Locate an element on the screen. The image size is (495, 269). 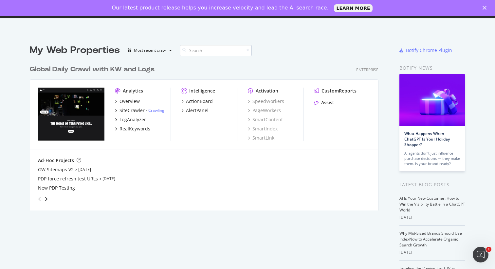
div: ActionBoard is located at coordinates (199, 101).